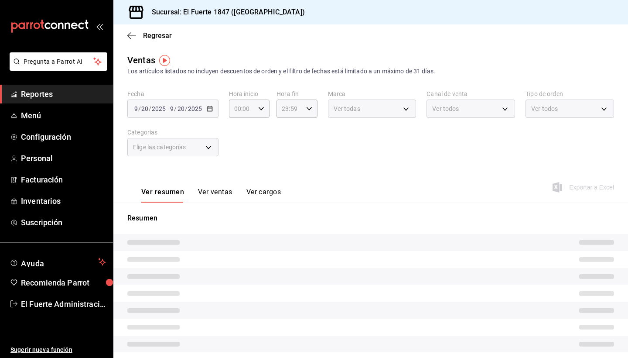  Describe the element at coordinates (157, 35) in the screenshot. I see `span: Regresar` at that location.